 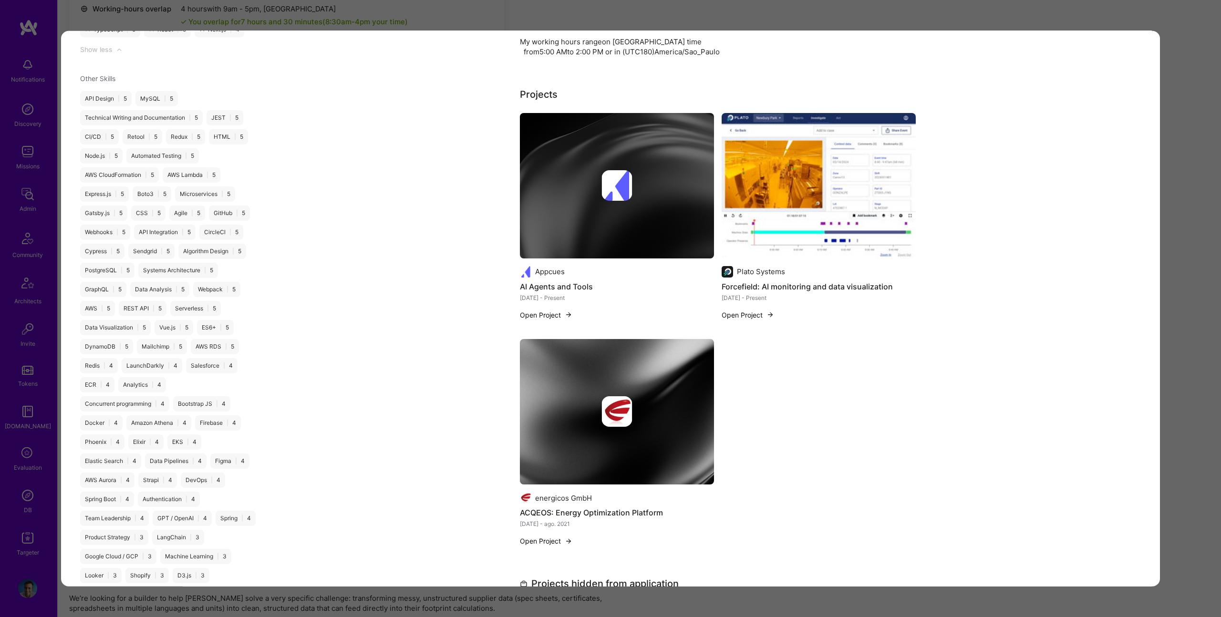 What do you see at coordinates (169, 499) in the screenshot?
I see `div: Authentication 4` at bounding box center [169, 499].